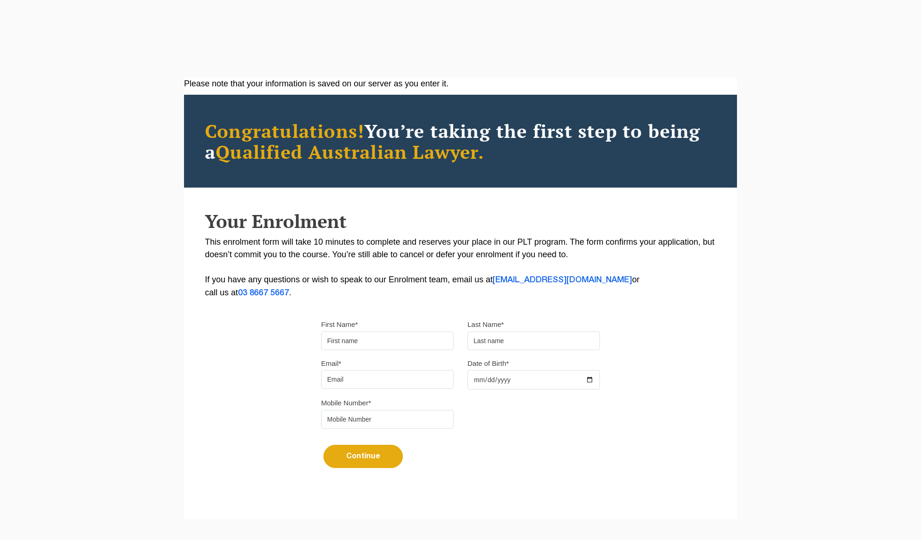 The width and height of the screenshot is (921, 540). I want to click on input: Mobile Number, so click(387, 420).